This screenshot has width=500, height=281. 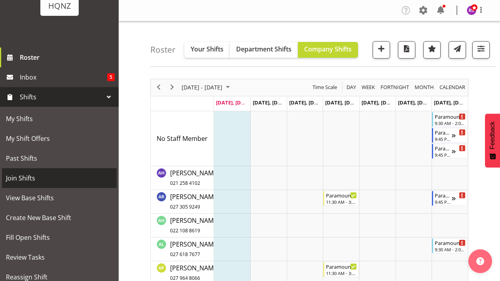 What do you see at coordinates (59, 198) in the screenshot?
I see `span: View Base Shifts` at bounding box center [59, 198].